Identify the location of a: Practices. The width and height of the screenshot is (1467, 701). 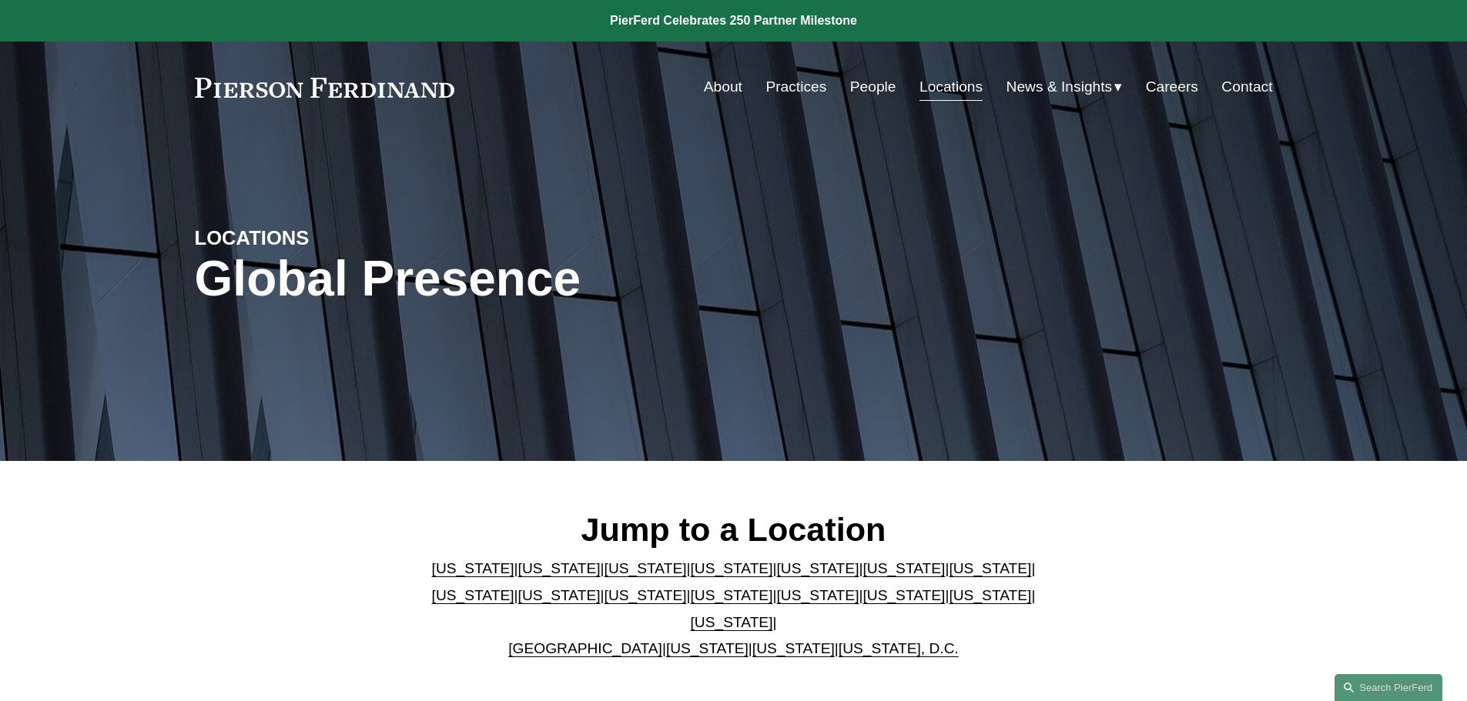
(795, 87).